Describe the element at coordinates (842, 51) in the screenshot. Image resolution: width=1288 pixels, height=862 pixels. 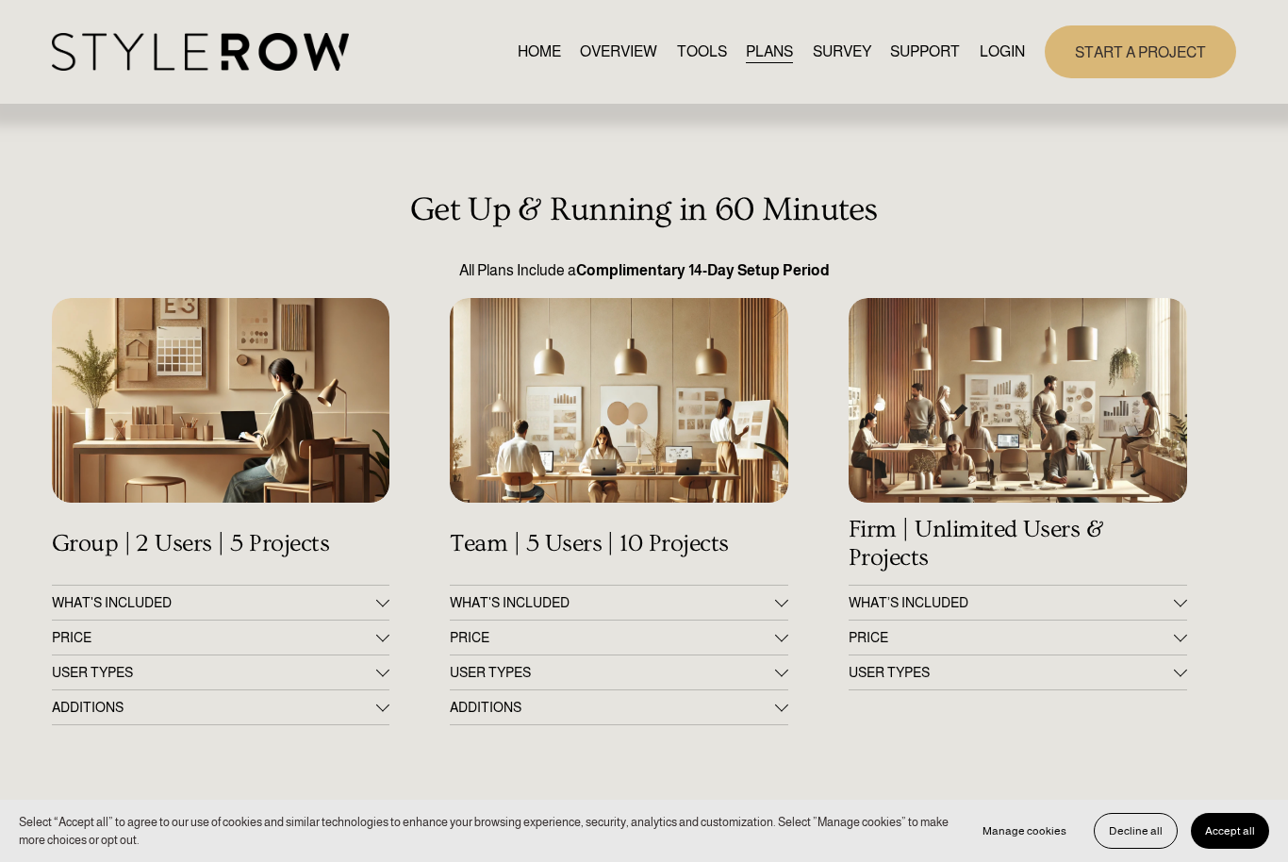
I see `a: SURVEY` at that location.